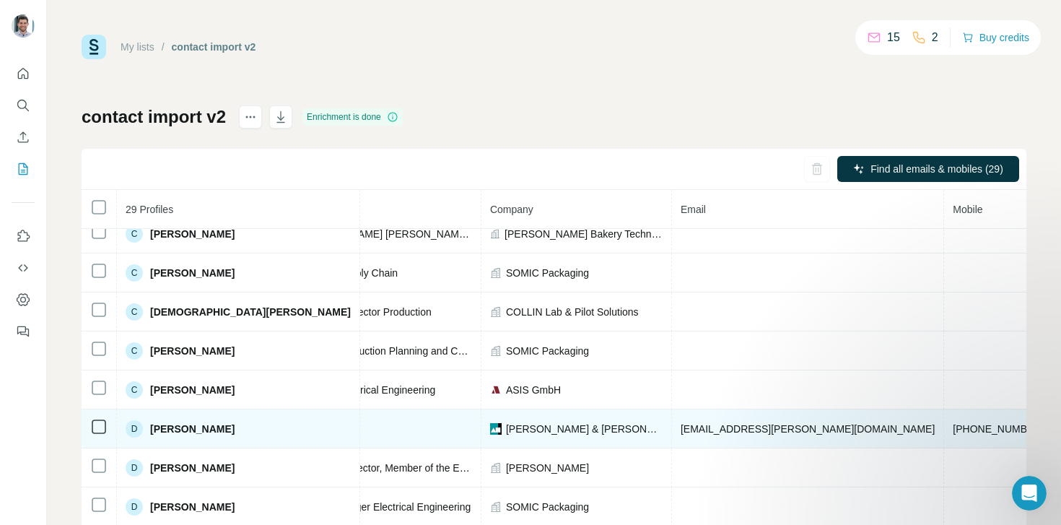  Describe the element at coordinates (533, 390) in the screenshot. I see `span: ASIS GmbH` at that location.